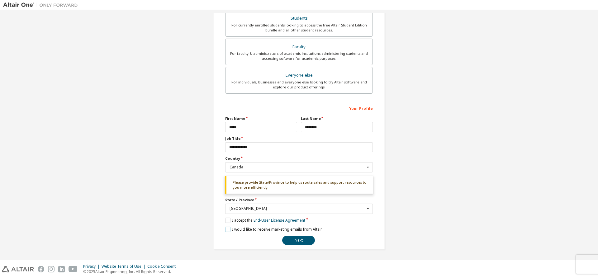  What do you see at coordinates (299, 108) in the screenshot?
I see `div: Your Profile` at bounding box center [299, 108].